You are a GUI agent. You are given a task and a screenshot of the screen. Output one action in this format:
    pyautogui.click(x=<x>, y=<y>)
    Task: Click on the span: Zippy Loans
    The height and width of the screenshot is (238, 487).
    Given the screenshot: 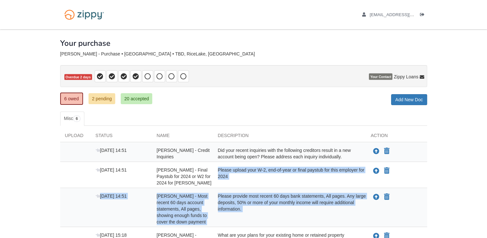 What is the action you would take?
    pyautogui.click(x=406, y=77)
    